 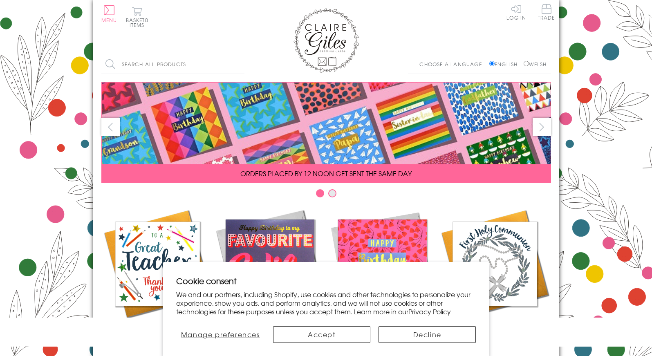 What do you see at coordinates (320, 193) in the screenshot?
I see `button: Carousel Page 1 (Current Slide)` at bounding box center [320, 193].